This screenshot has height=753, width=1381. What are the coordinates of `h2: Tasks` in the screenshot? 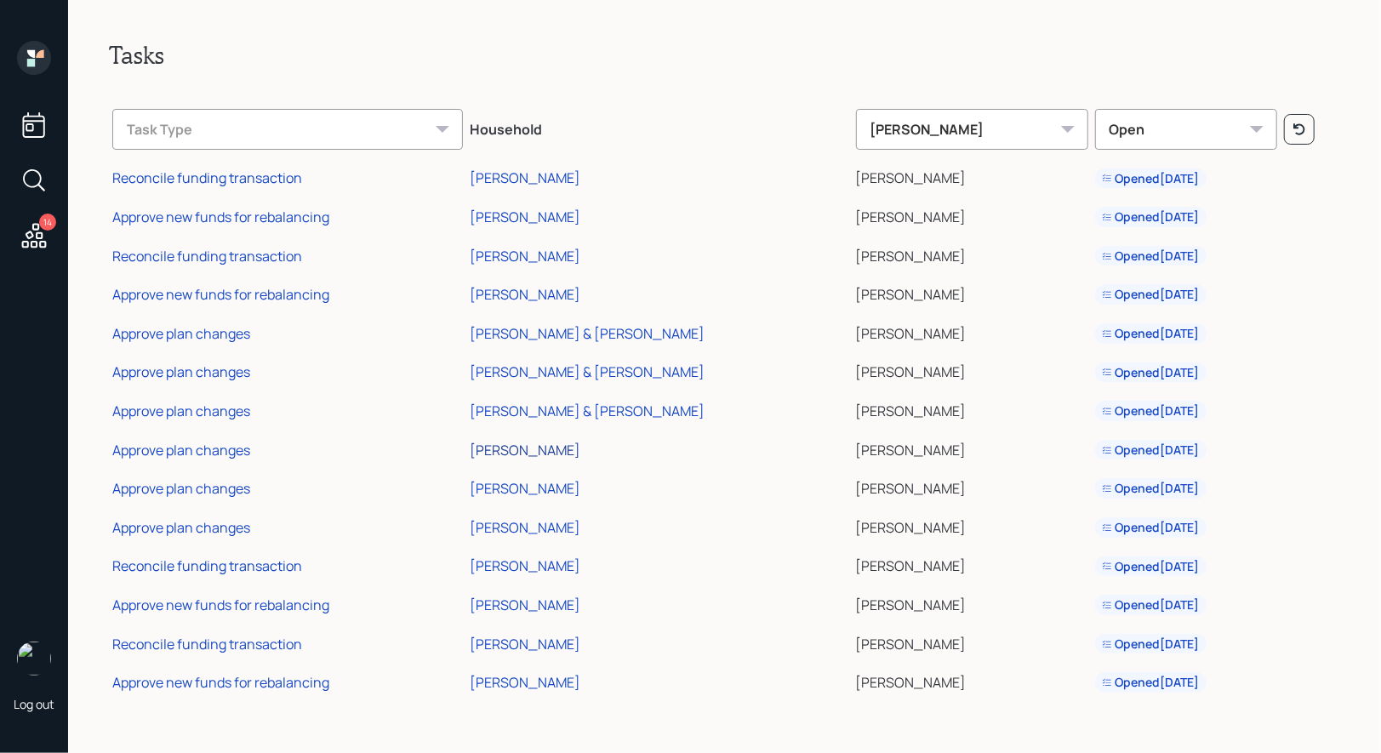 It's located at (724, 55).